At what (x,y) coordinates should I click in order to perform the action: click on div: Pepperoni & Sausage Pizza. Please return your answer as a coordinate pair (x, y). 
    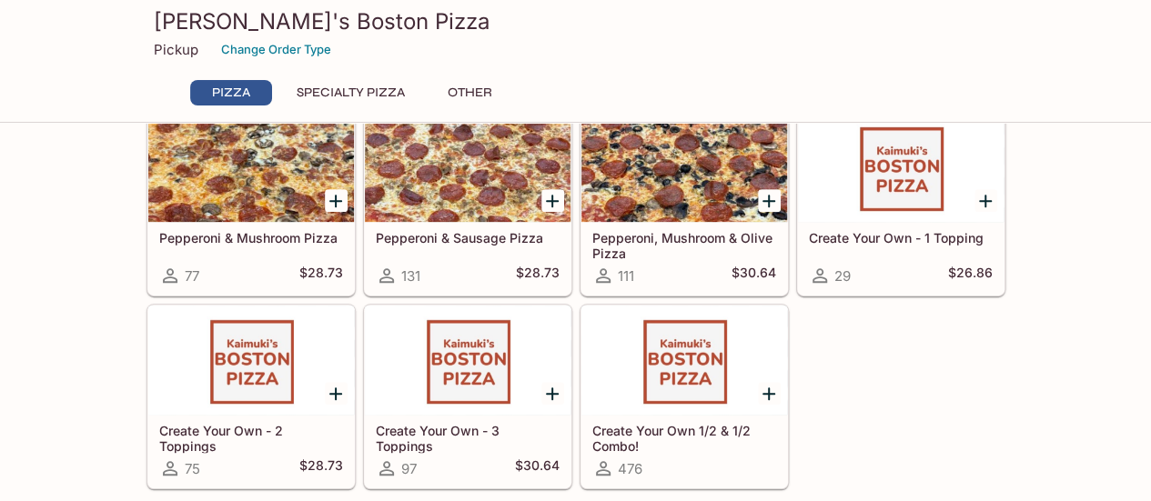
    Looking at the image, I should click on (468, 167).